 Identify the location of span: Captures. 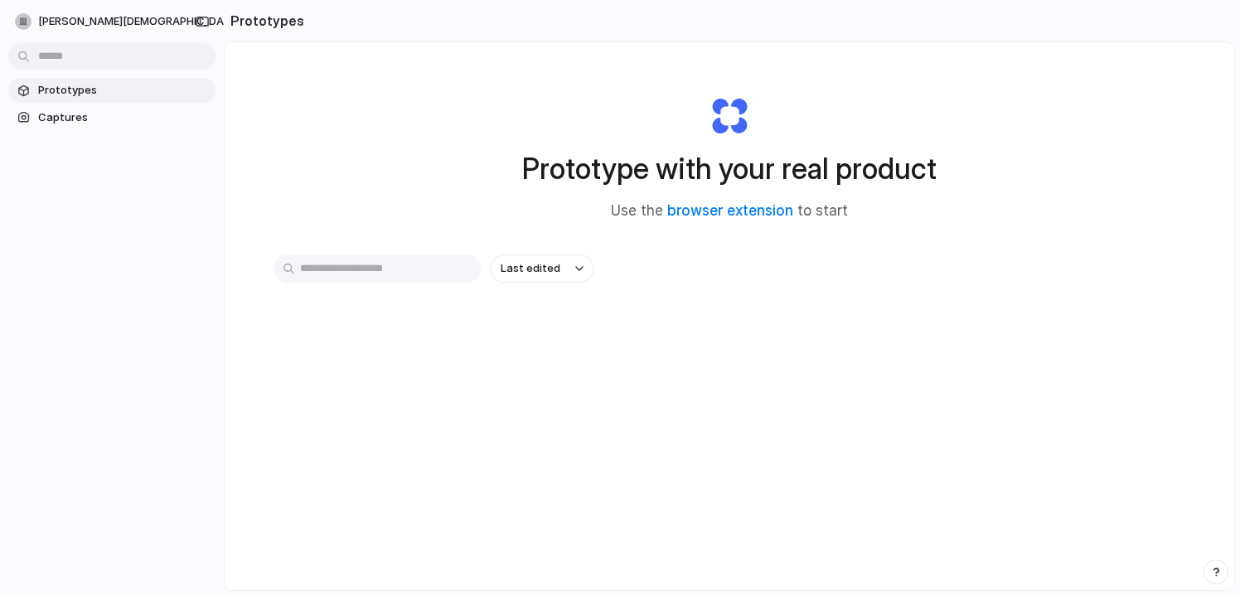
(123, 118).